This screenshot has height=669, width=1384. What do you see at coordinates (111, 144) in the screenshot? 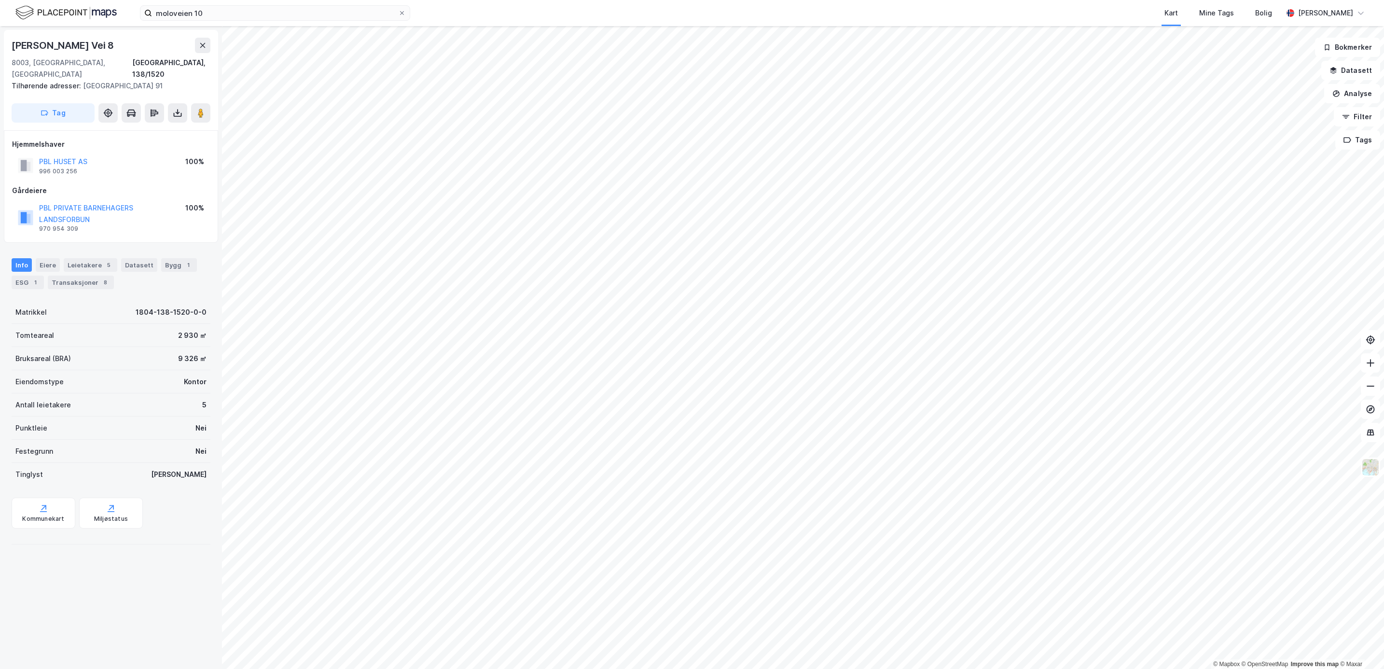
I see `div: Hjemmelshaver` at bounding box center [111, 144].